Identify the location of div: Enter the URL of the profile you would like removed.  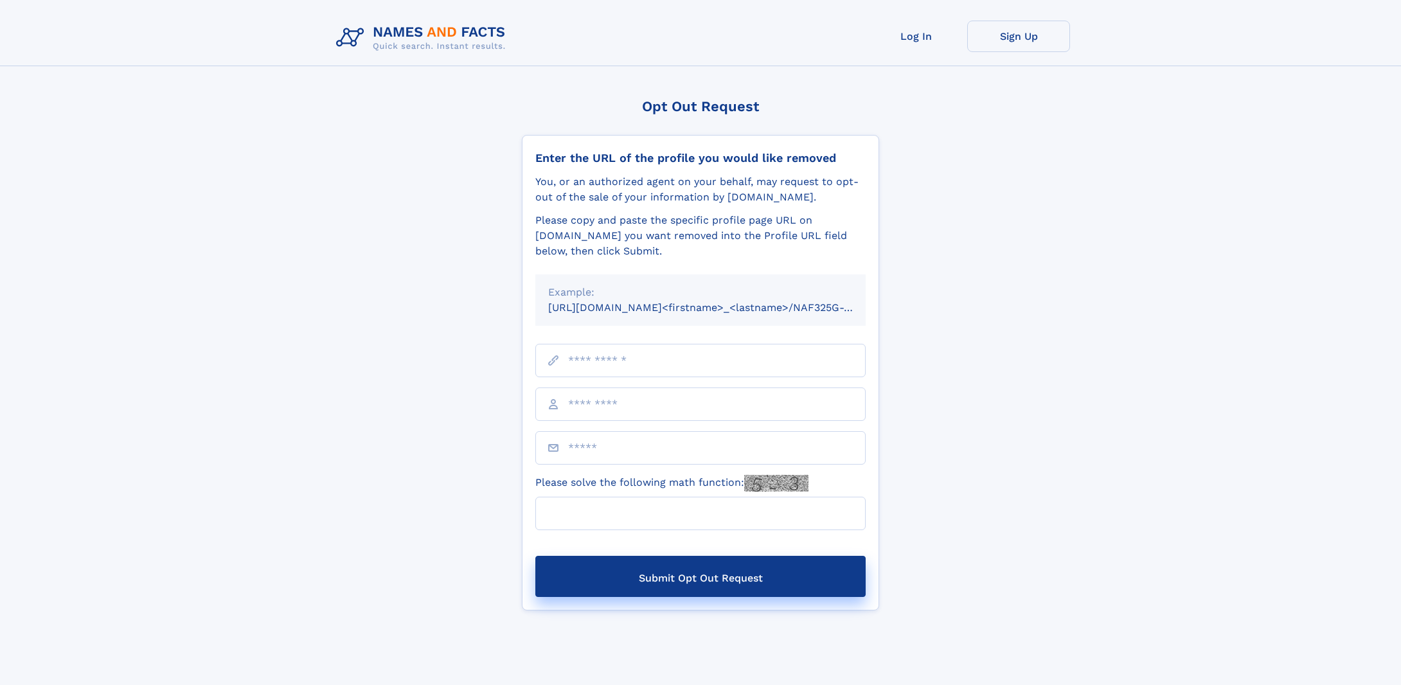
(700, 158).